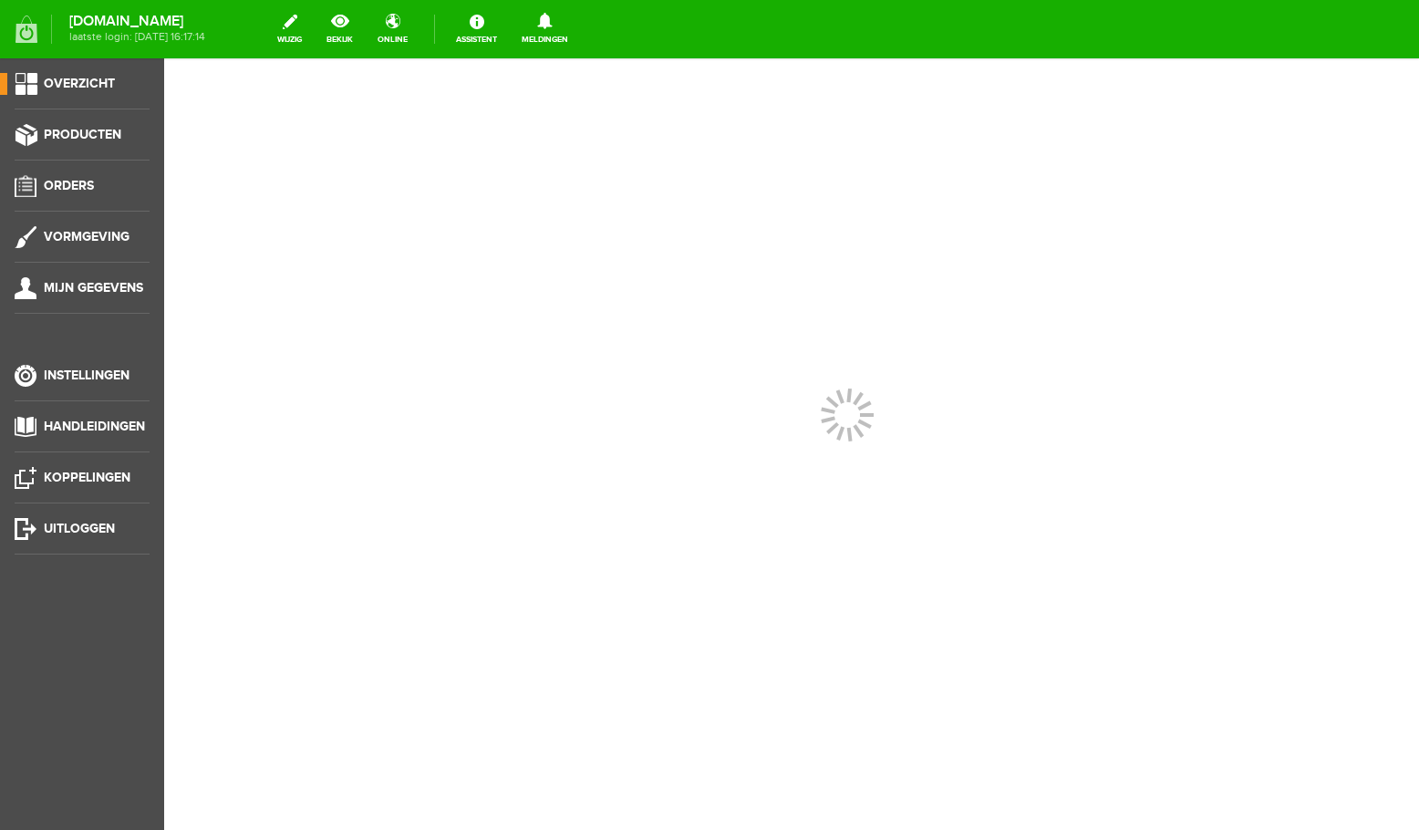 The width and height of the screenshot is (1419, 830). Describe the element at coordinates (476, 29) in the screenshot. I see `a: Assistent` at that location.